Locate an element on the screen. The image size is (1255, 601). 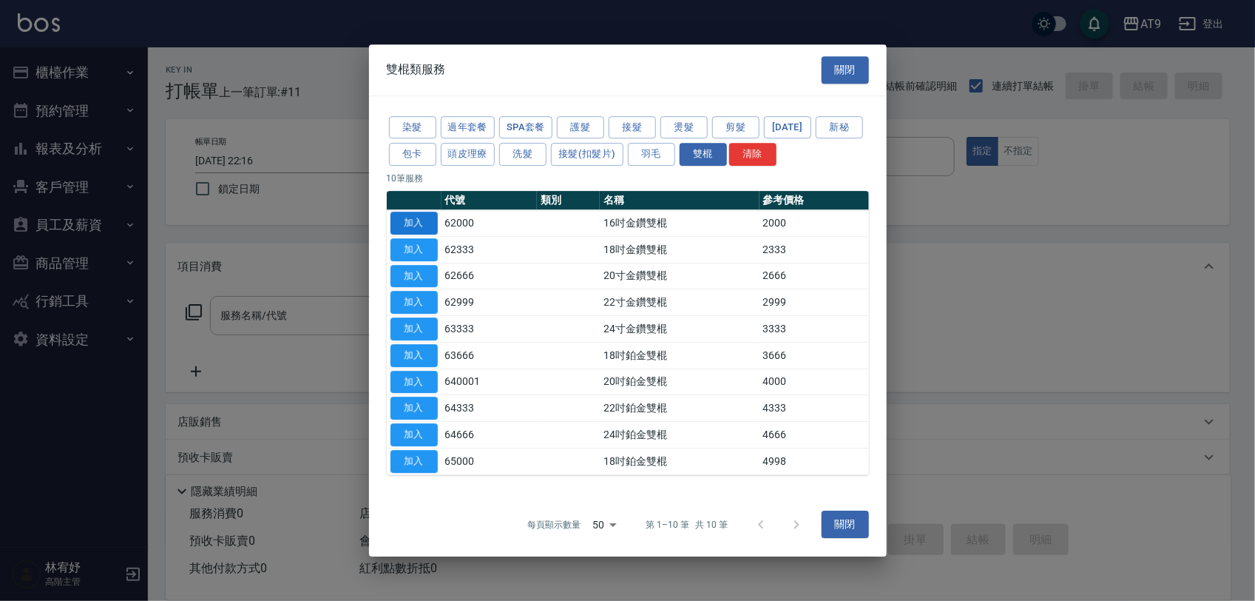
td: 65000 is located at coordinates (490, 461).